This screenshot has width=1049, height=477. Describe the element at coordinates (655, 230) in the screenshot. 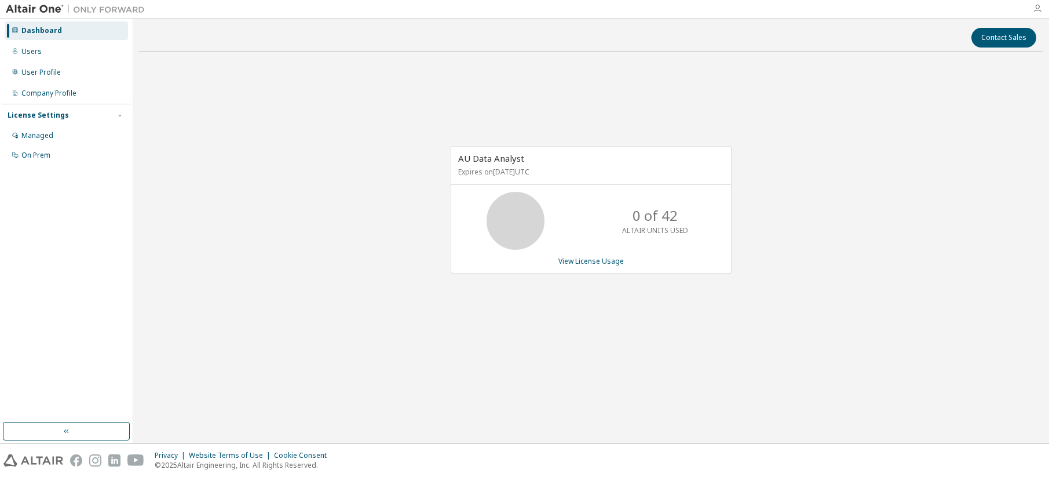

I see `p: ALTAIR UNITS USED` at that location.